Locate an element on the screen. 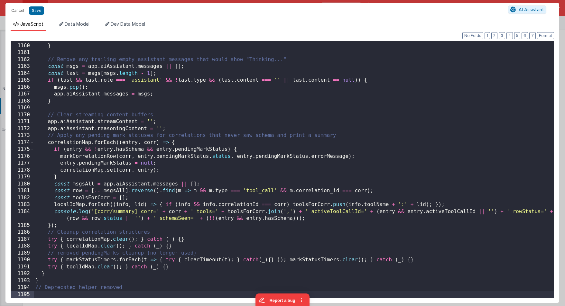 The width and height of the screenshot is (565, 306). div: 1191 is located at coordinates (23, 267).